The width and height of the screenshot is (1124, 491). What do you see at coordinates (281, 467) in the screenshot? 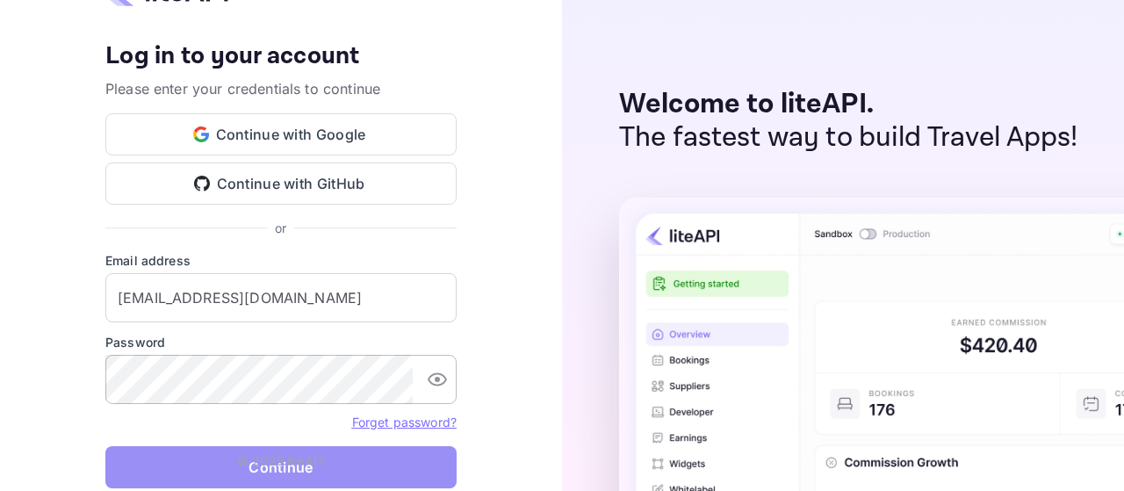
I see `button: Continue` at bounding box center [281, 467].